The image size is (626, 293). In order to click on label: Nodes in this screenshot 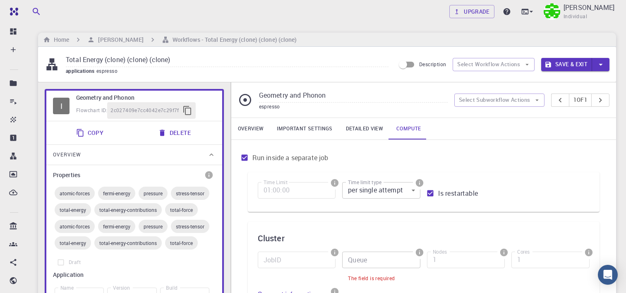, I will do `click(440, 252)`.